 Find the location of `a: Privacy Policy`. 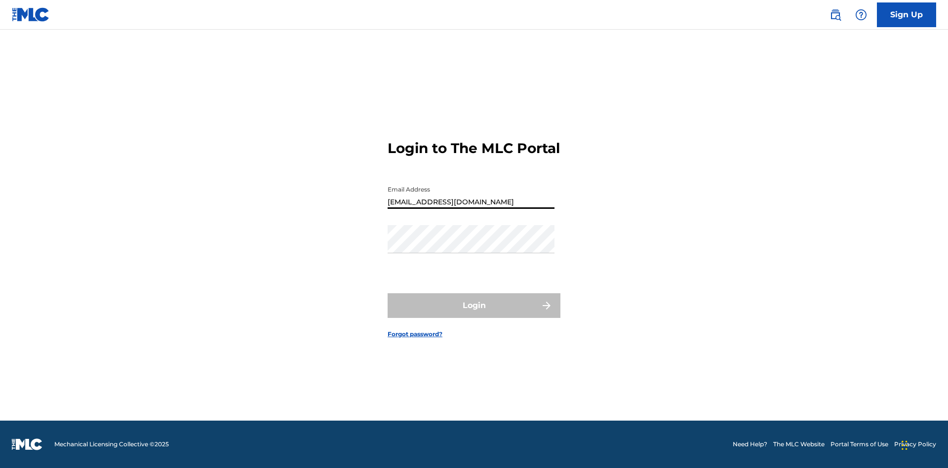

a: Privacy Policy is located at coordinates (915, 444).